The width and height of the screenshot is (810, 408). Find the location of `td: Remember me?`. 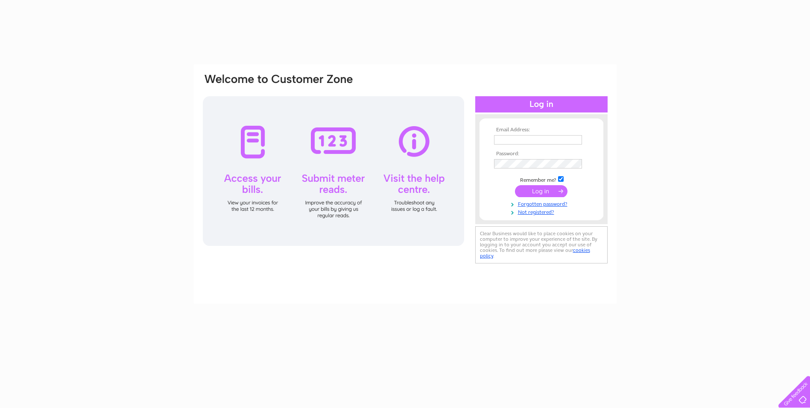

td: Remember me? is located at coordinates (542, 179).